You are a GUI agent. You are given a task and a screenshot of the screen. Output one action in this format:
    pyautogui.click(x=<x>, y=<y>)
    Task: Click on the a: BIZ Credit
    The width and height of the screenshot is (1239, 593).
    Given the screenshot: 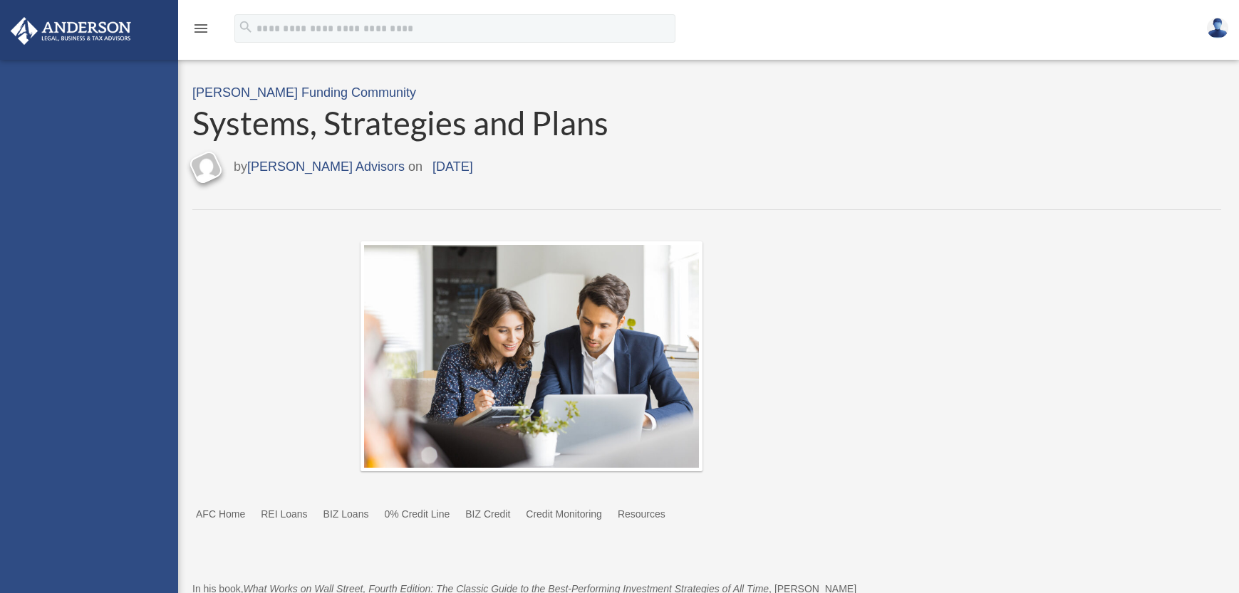 What is the action you would take?
    pyautogui.click(x=487, y=524)
    